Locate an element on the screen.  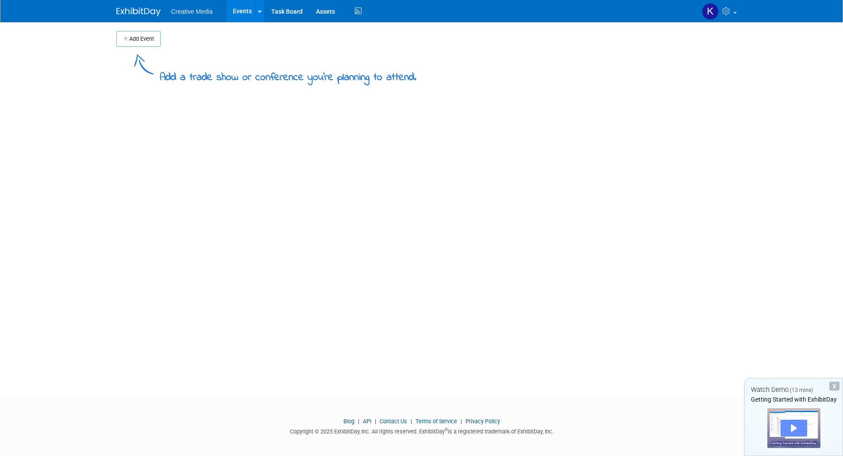
a: Terms of Service is located at coordinates (437, 421).